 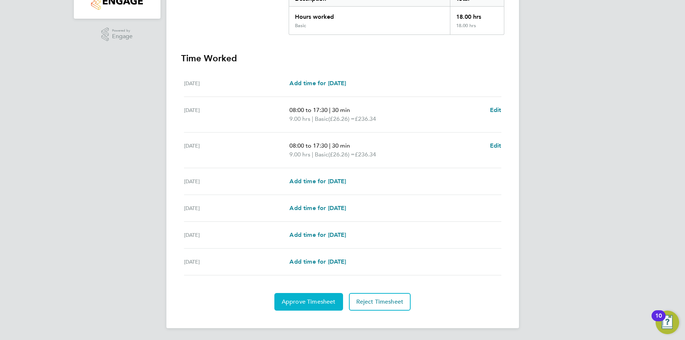 I want to click on button: Approve Timesheet, so click(x=309, y=302).